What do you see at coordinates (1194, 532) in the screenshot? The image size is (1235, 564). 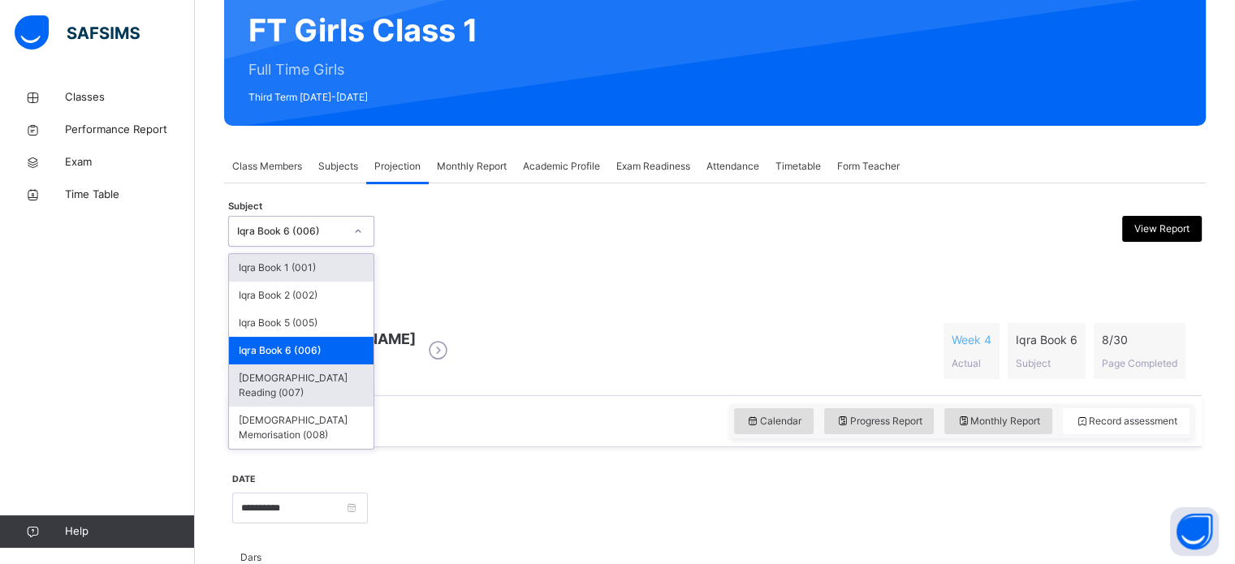 I see `button: Open asap` at bounding box center [1194, 532].